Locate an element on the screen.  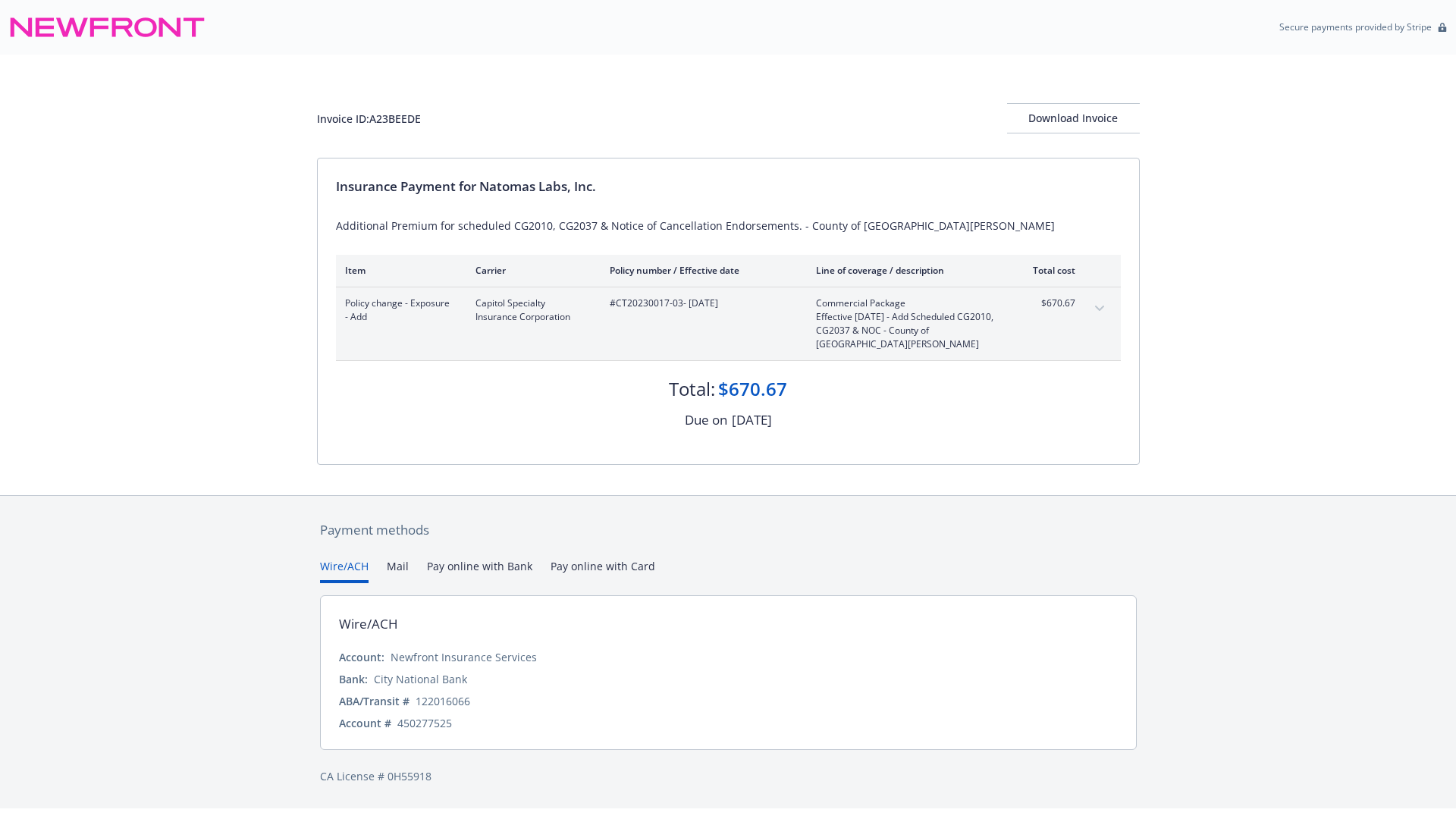
span: $670.67 is located at coordinates (1046, 303).